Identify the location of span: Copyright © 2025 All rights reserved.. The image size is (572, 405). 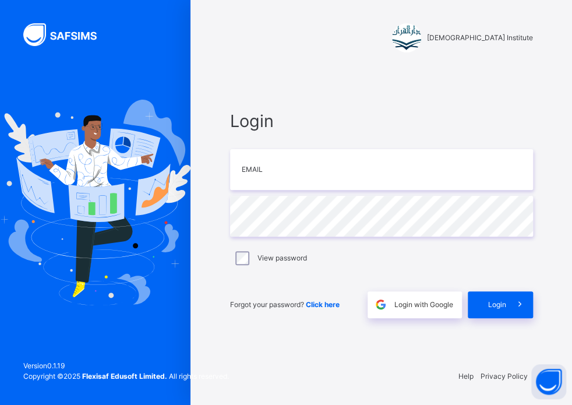
(126, 376).